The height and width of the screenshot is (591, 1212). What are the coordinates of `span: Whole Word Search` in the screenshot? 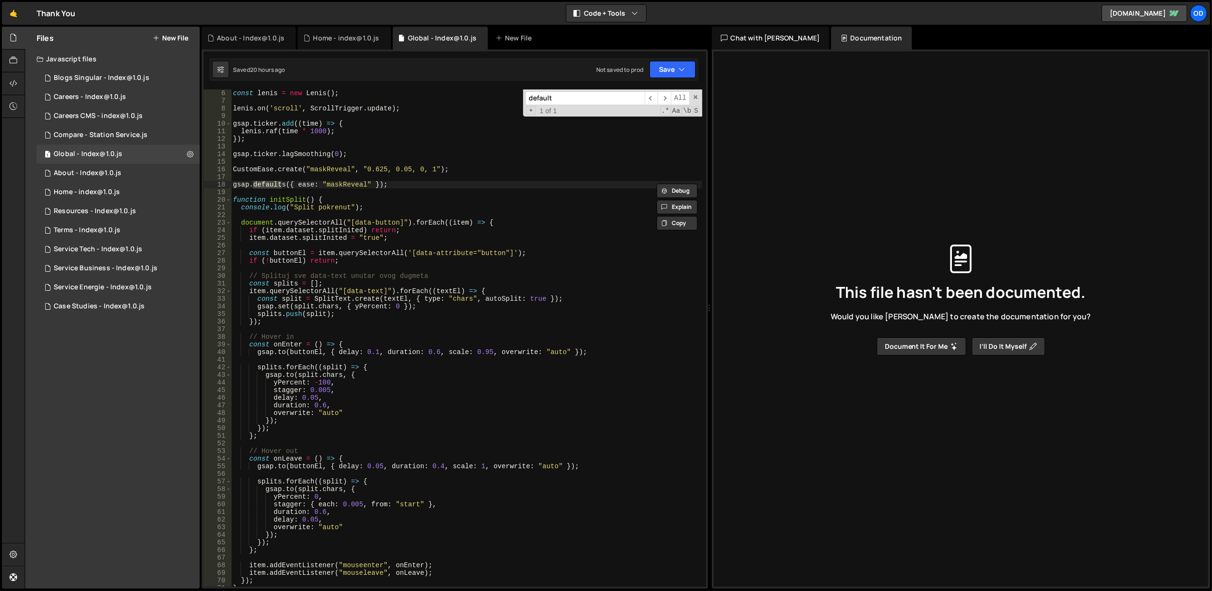 It's located at (687, 111).